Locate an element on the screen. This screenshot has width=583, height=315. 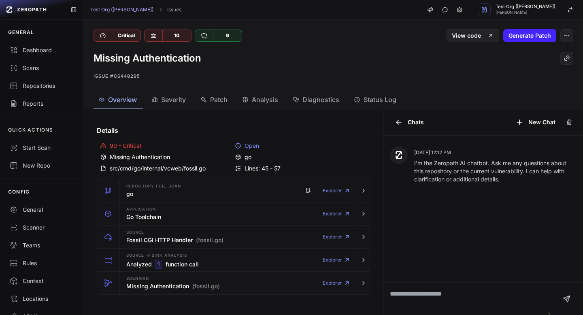
p: I'm the Zeropath AI chatbot. Ask me any questions about this repository or the current vulnerabil... is located at coordinates (495, 171).